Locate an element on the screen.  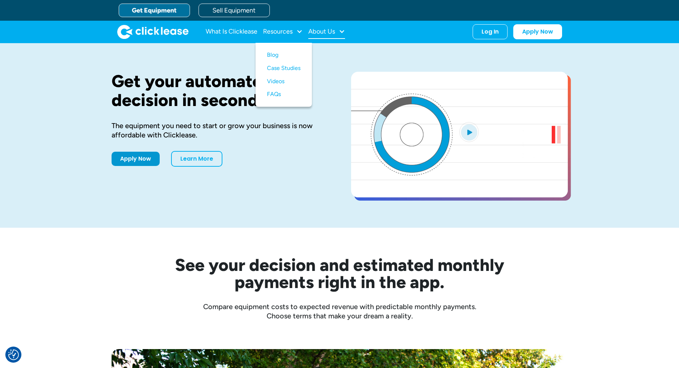
a: Sell Equipment is located at coordinates (234, 10).